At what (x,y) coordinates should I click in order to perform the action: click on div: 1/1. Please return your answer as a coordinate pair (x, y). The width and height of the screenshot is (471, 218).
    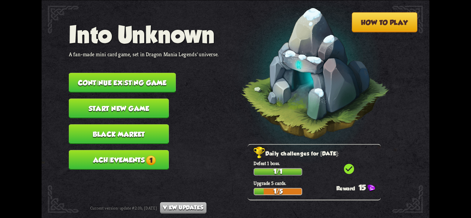
    Looking at the image, I should click on (278, 172).